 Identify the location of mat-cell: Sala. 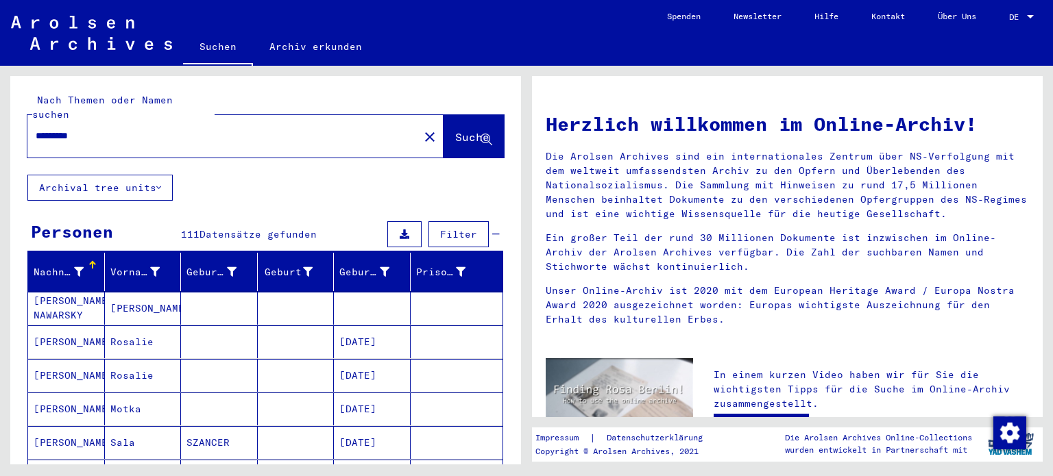
(143, 443).